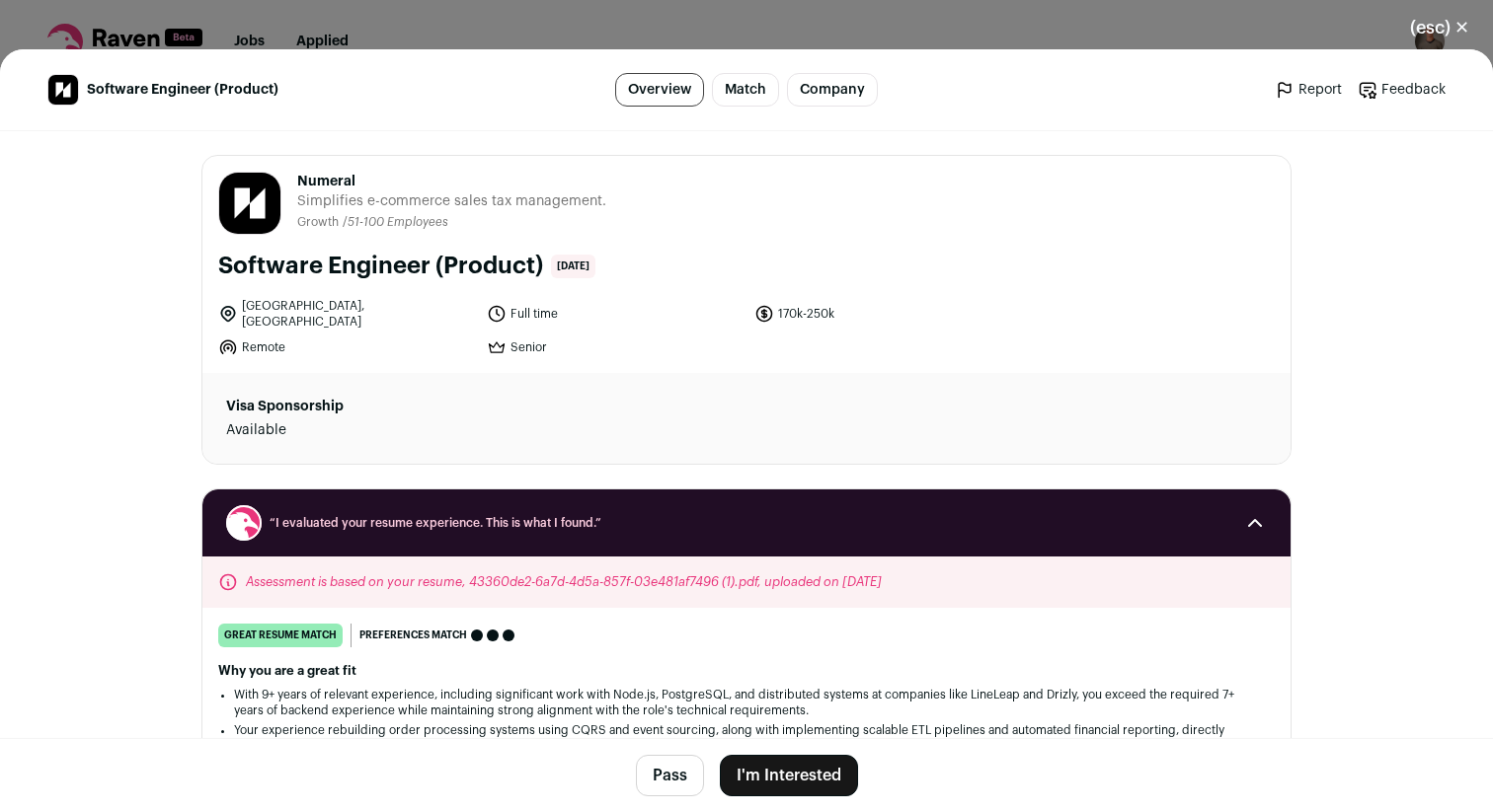 The height and width of the screenshot is (812, 1493). What do you see at coordinates (832, 90) in the screenshot?
I see `a: Company` at bounding box center [832, 90].